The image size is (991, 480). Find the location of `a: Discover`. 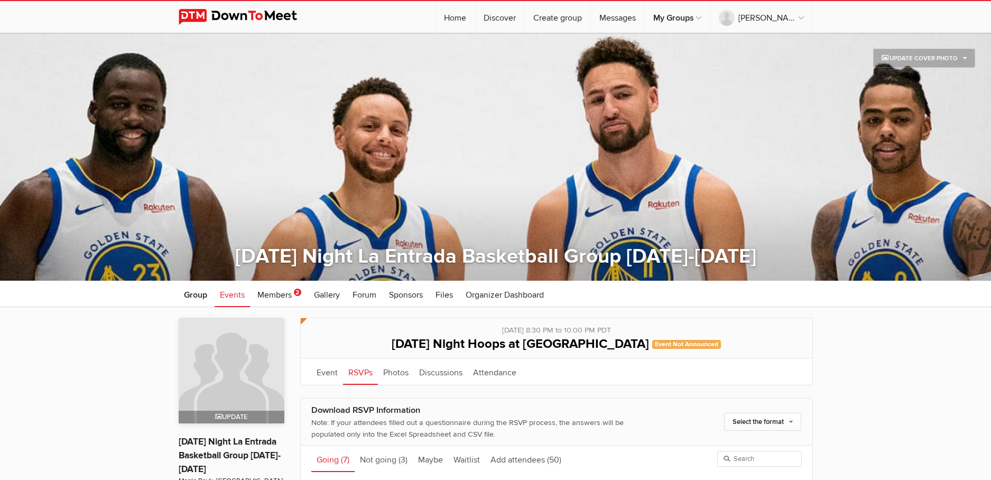

a: Discover is located at coordinates (500, 17).